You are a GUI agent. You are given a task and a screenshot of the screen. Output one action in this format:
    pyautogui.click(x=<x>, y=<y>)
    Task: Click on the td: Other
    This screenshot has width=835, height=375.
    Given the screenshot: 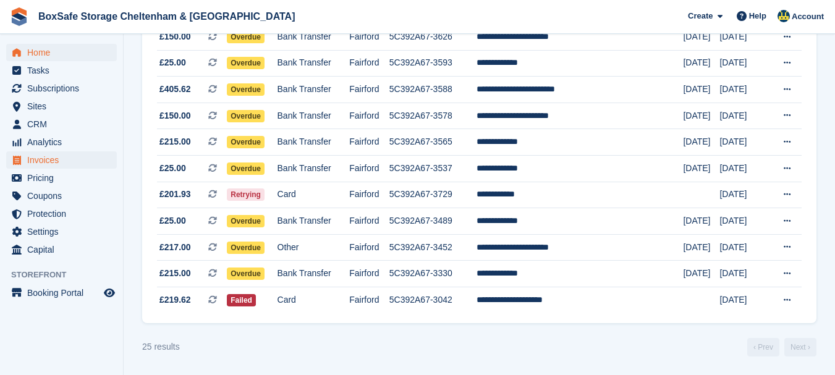 What is the action you would take?
    pyautogui.click(x=313, y=247)
    